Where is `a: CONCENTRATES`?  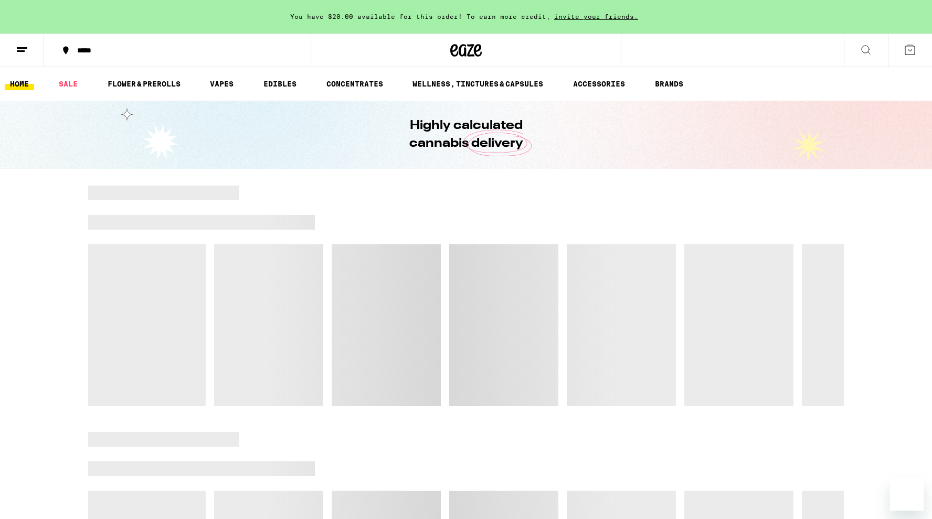 a: CONCENTRATES is located at coordinates (355, 84).